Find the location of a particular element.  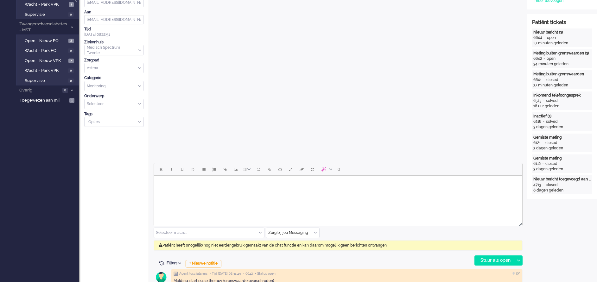

div: Inkomend telefoongesprek is located at coordinates (562, 95).